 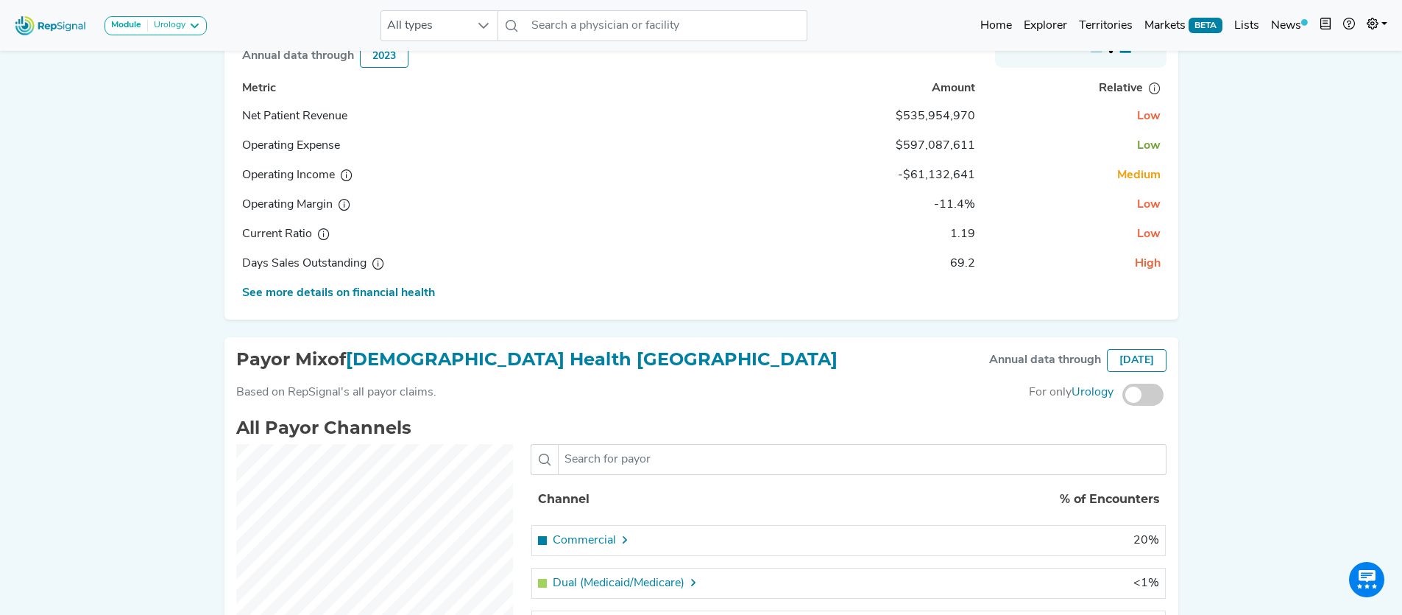 What do you see at coordinates (1045, 26) in the screenshot?
I see `a: Explorer` at bounding box center [1045, 26].